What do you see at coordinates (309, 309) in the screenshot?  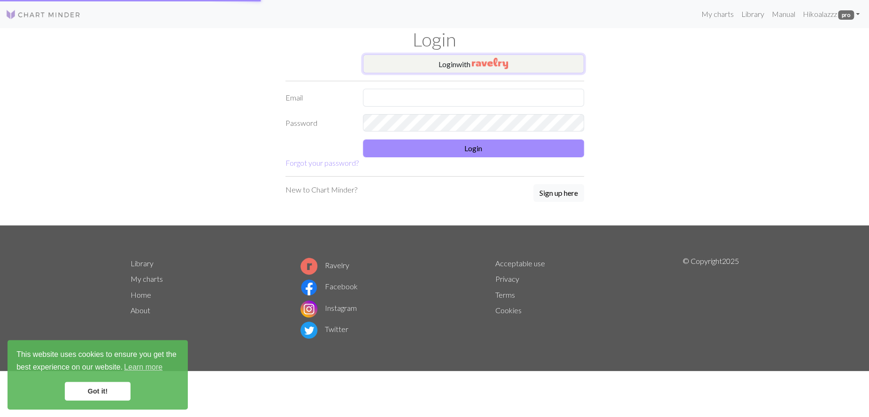 I see `img: Instagram logo` at bounding box center [309, 309].